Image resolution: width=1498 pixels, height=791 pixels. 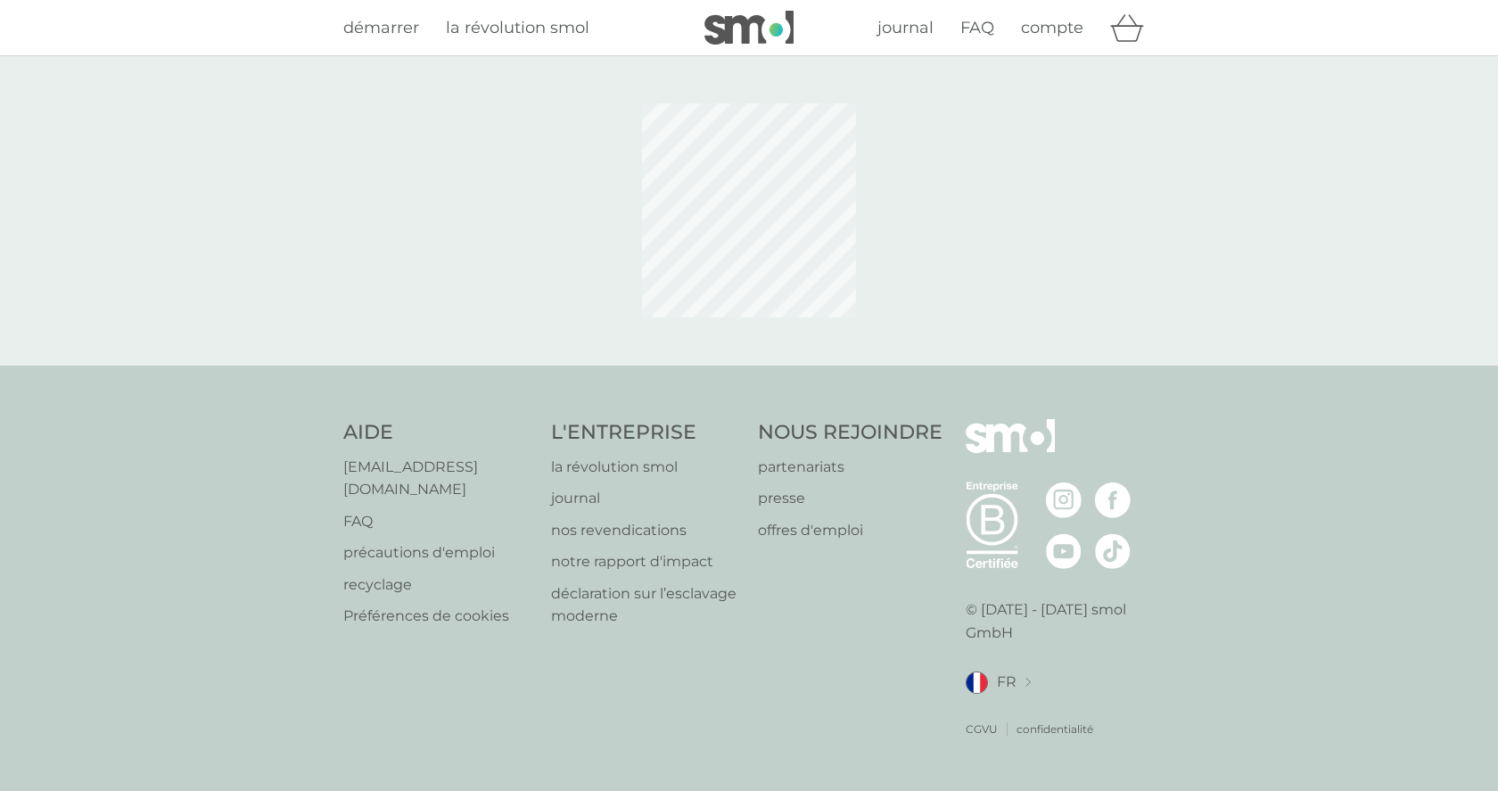 I want to click on p: presse, so click(x=850, y=498).